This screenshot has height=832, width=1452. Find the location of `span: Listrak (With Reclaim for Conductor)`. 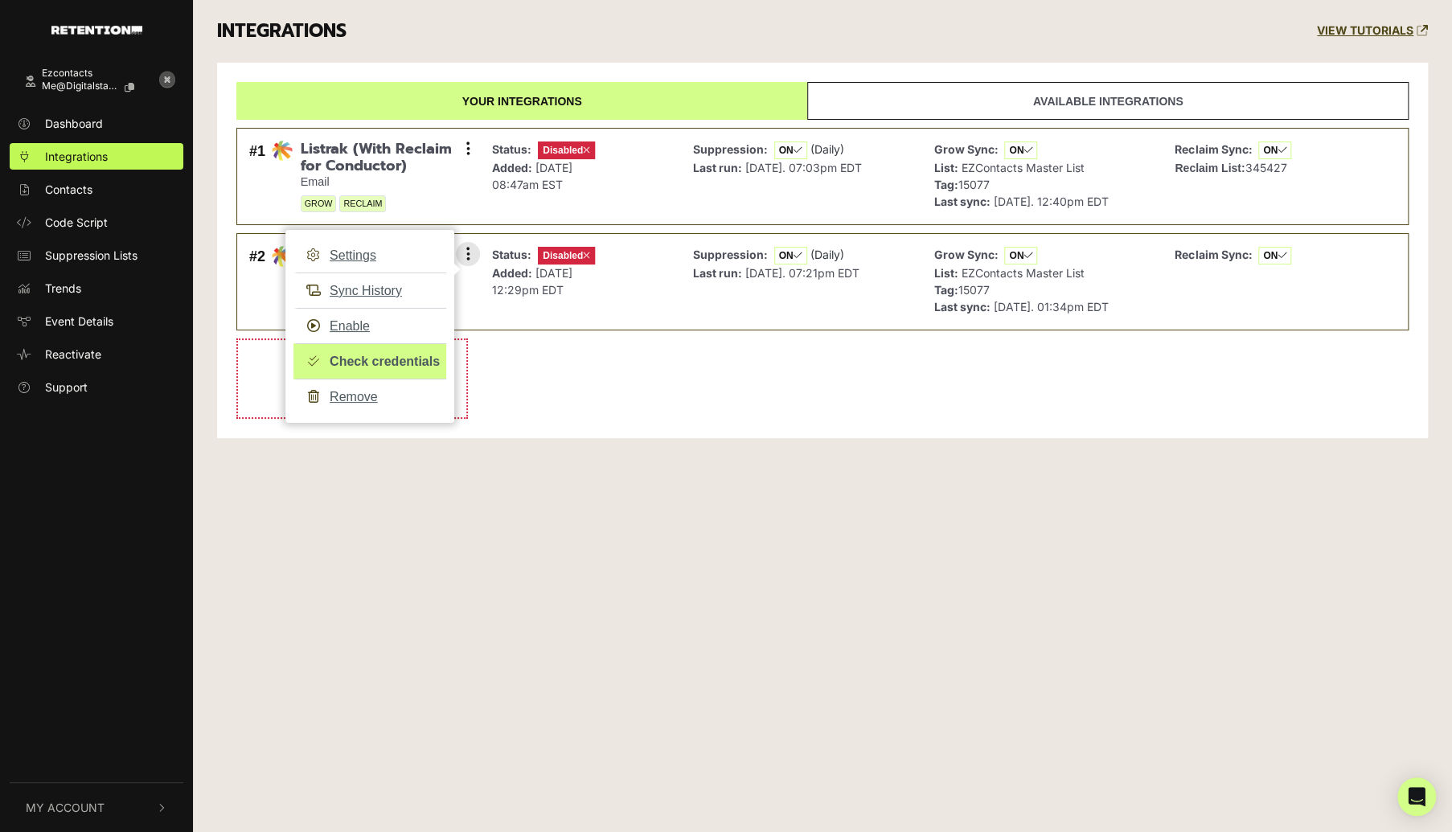

span: Listrak (With Reclaim for Conductor) is located at coordinates (384, 158).